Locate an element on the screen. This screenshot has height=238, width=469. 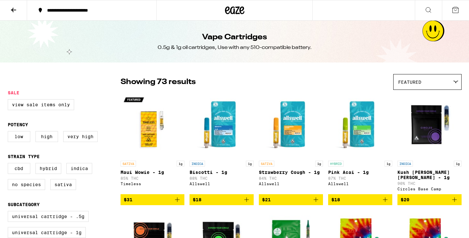
label: CBD is located at coordinates (19, 168).